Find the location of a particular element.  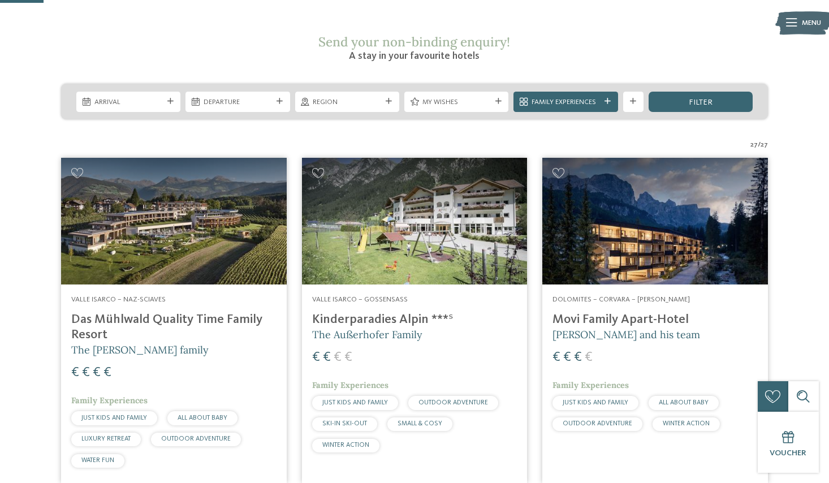

span: Region is located at coordinates (347, 102).